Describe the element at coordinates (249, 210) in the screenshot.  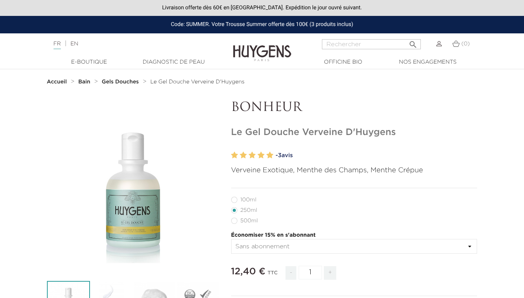
I see `label: 250ml` at that location.